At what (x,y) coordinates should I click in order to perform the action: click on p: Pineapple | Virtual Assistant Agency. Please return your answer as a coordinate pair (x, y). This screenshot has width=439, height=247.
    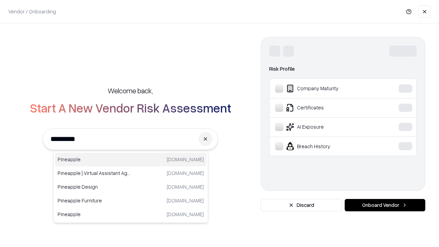
    Looking at the image, I should click on (94, 173).